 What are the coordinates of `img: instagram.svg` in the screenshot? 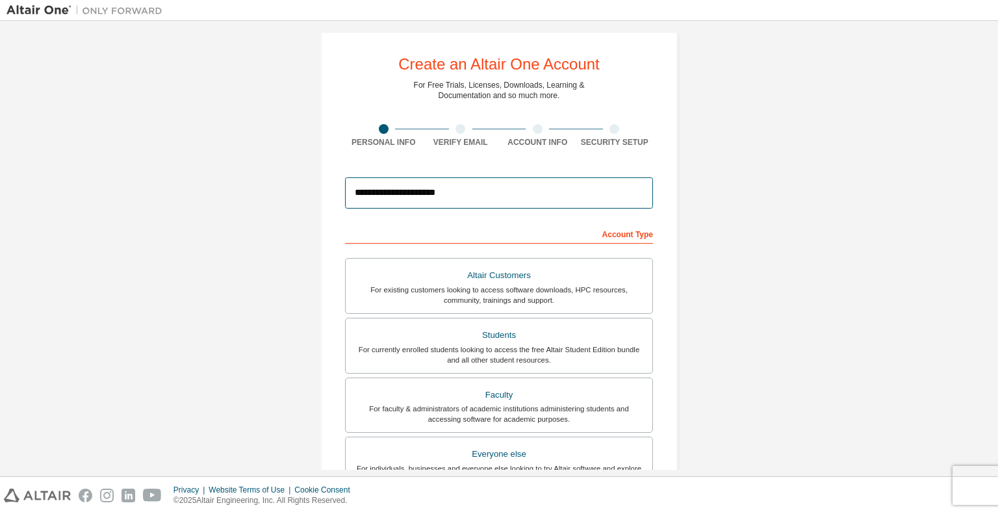 It's located at (107, 495).